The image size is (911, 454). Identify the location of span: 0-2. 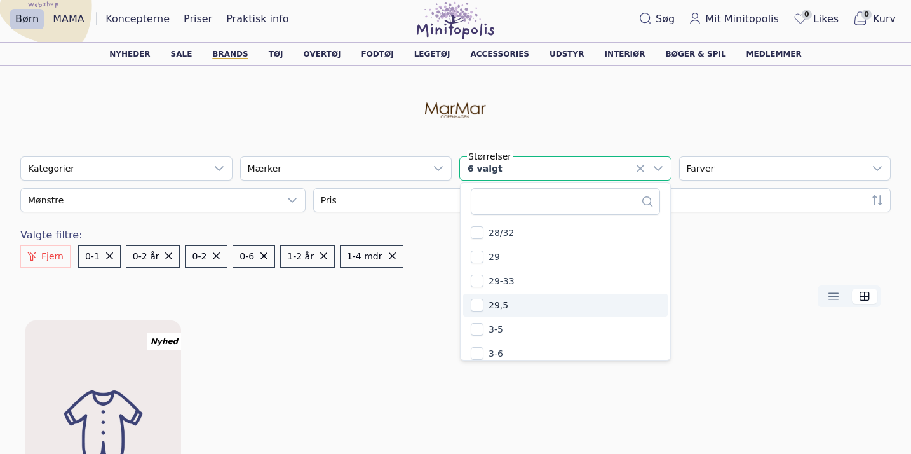
(199, 256).